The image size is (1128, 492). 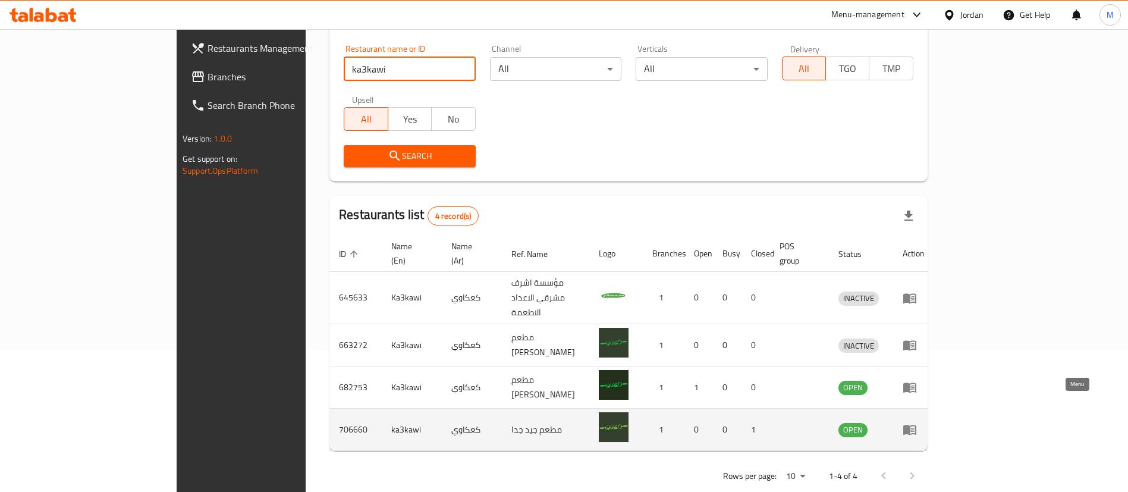 What do you see at coordinates (220, 171) in the screenshot?
I see `a: Support.OpsPlatform` at bounding box center [220, 171].